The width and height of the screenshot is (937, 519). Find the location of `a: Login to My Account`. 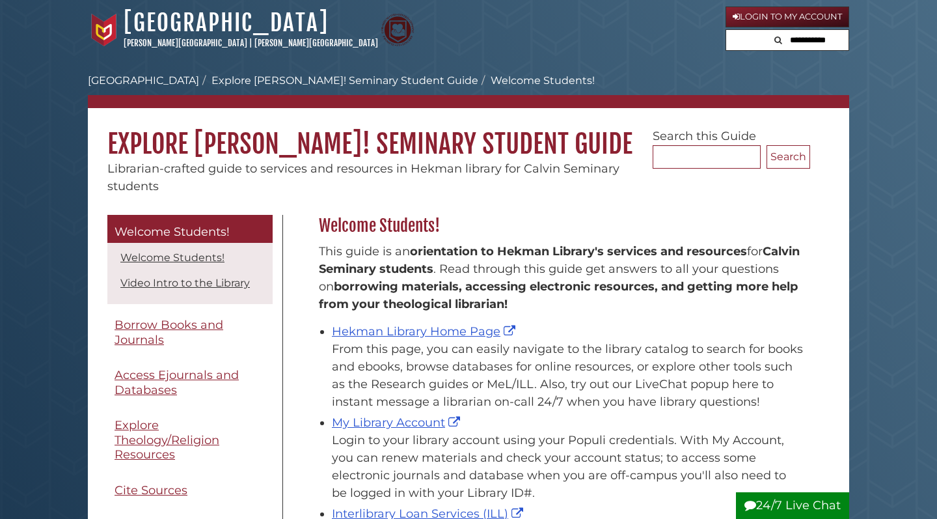

a: Login to My Account is located at coordinates (787, 17).